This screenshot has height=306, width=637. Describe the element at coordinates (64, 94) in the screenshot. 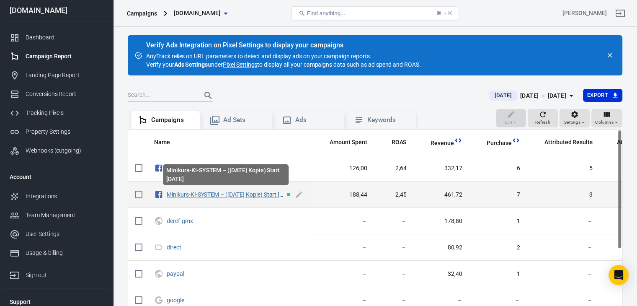

I see `div: Conversions Report` at that location.